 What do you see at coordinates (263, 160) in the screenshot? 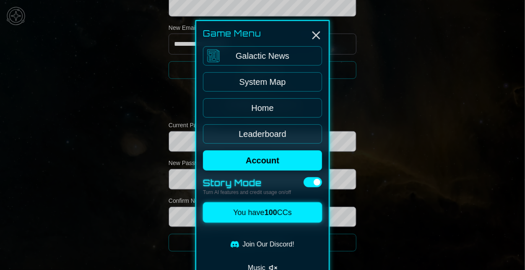
I see `a: Account` at bounding box center [263, 160].